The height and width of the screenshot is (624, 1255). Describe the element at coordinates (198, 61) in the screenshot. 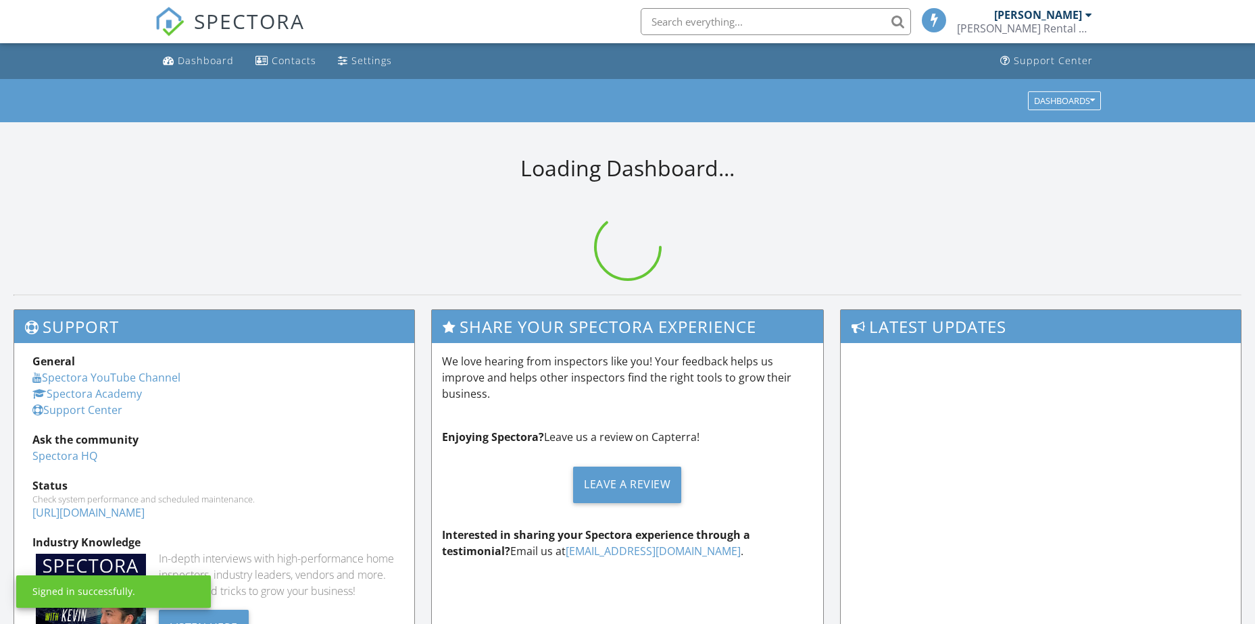

I see `a: Dashboard` at that location.